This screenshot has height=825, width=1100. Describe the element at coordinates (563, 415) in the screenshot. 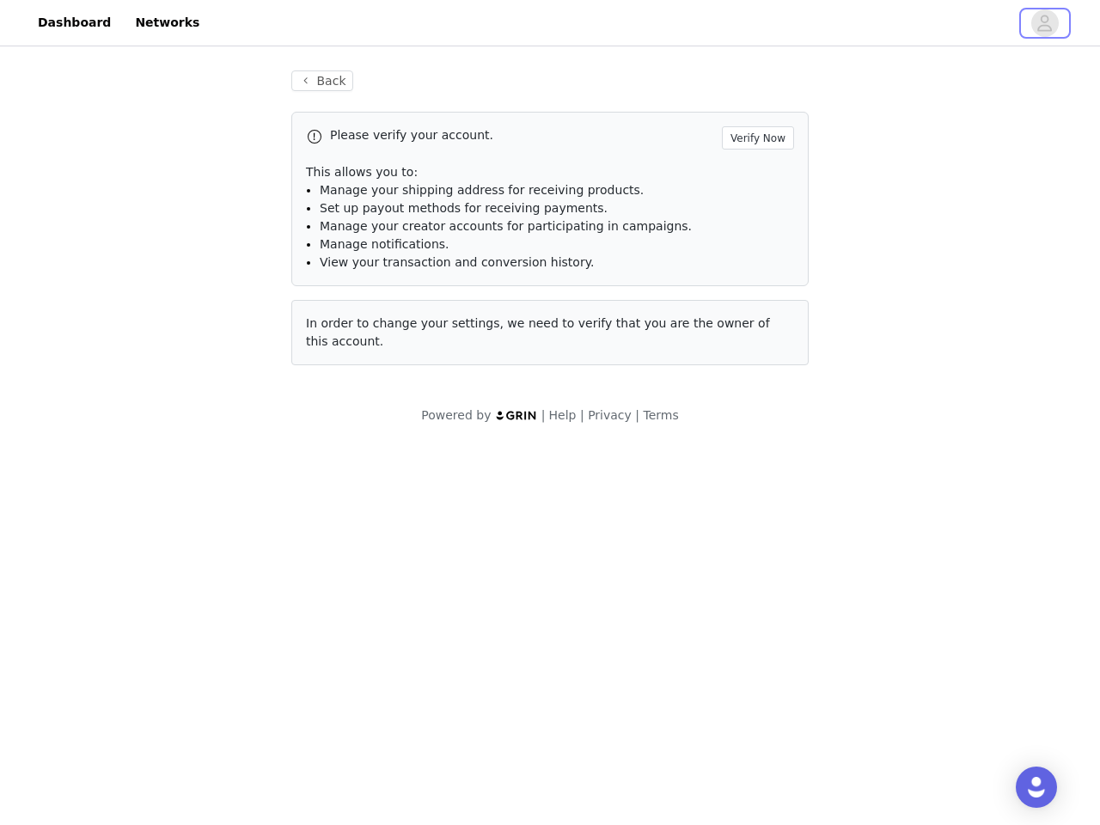

I see `a: Help` at that location.